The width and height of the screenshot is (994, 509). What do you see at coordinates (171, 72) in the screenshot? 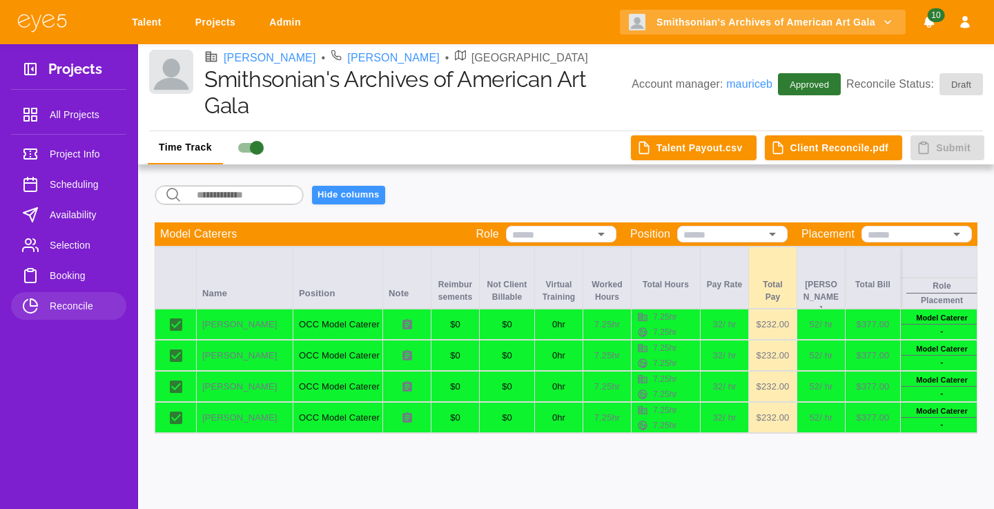
I see `img: Client logo` at bounding box center [171, 72].